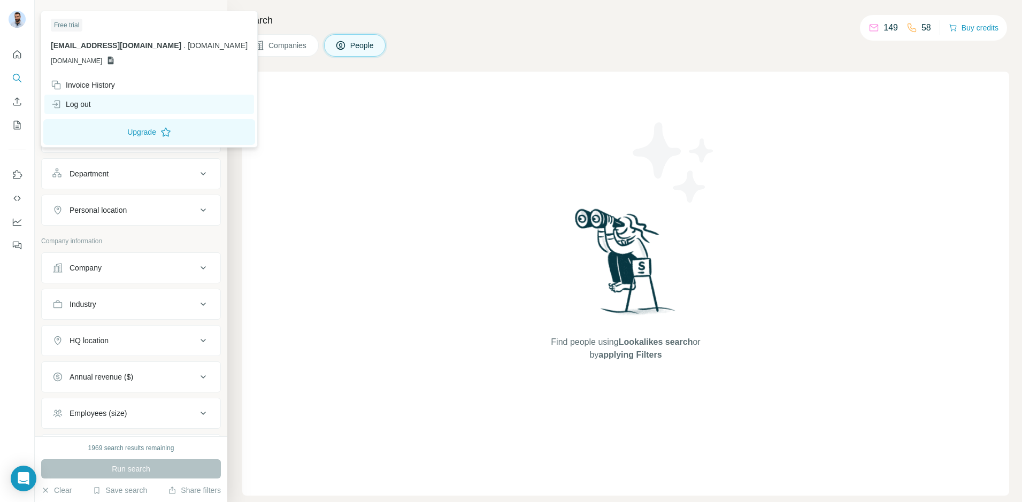  What do you see at coordinates (101, 377) in the screenshot?
I see `div: Annual revenue ($)` at bounding box center [101, 377].